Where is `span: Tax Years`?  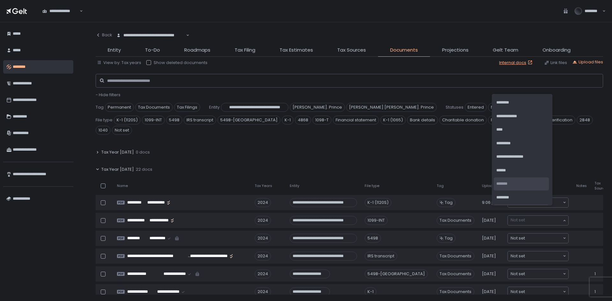
span: Tax Years is located at coordinates (263, 186).